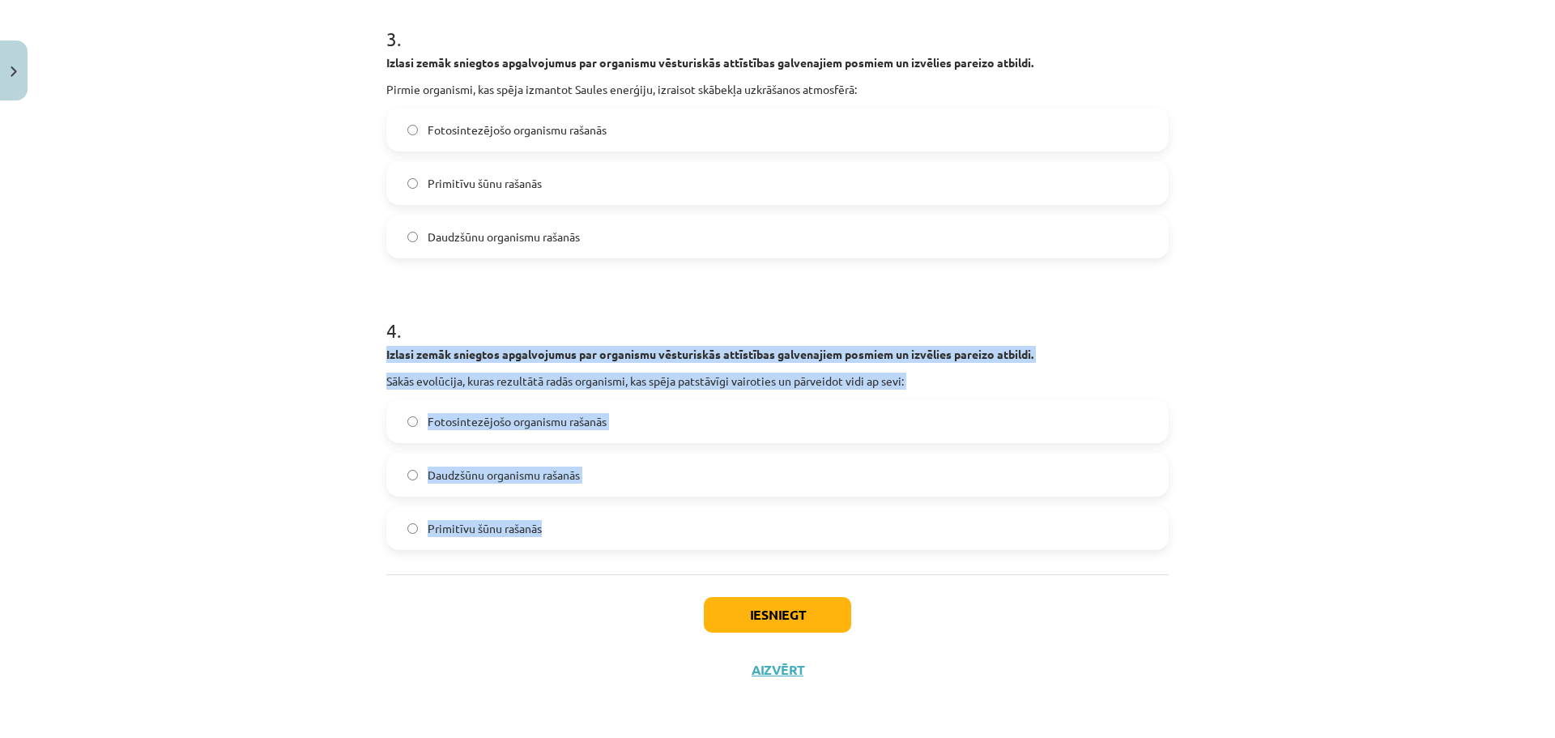  Describe the element at coordinates (778, 316) in the screenshot. I see `h1: 4 .` at that location.